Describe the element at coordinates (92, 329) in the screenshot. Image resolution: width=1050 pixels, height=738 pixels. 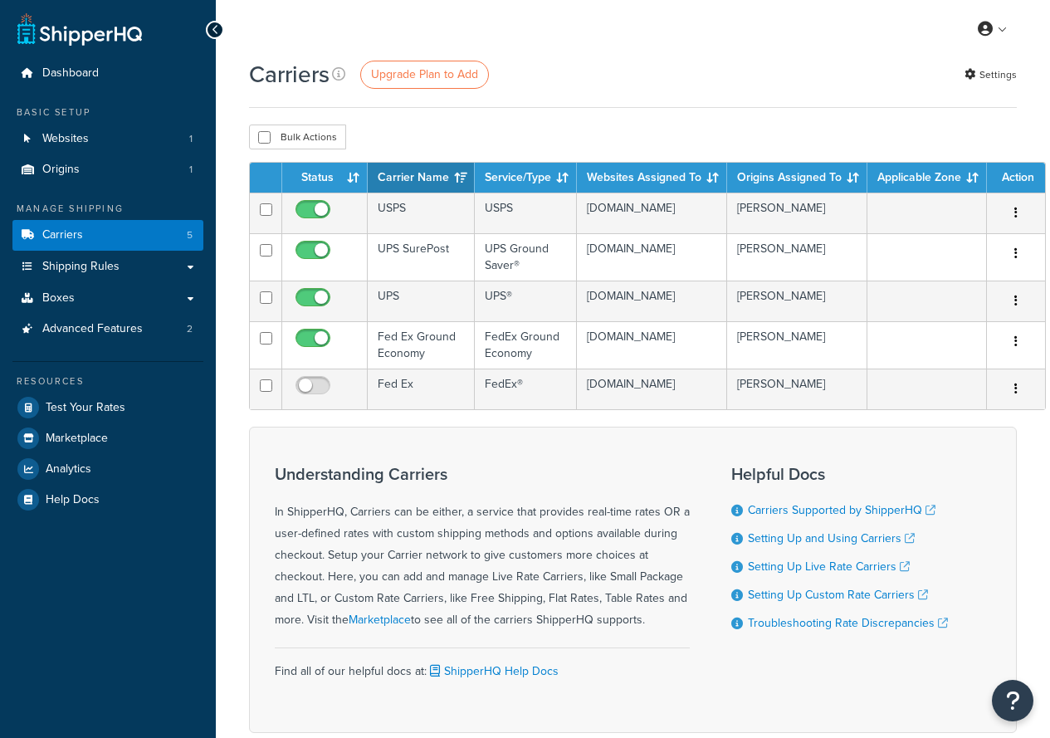
I see `span: Advanced Features` at that location.